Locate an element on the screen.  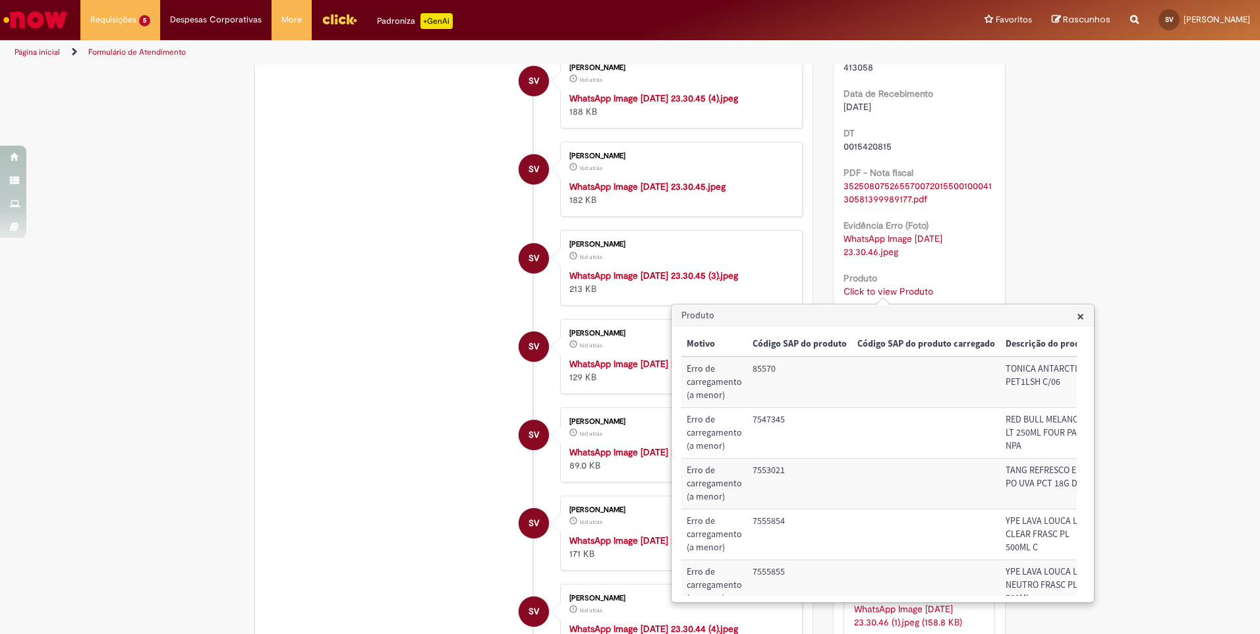
td: Código SAP do produto: 7553021 is located at coordinates (800, 484).